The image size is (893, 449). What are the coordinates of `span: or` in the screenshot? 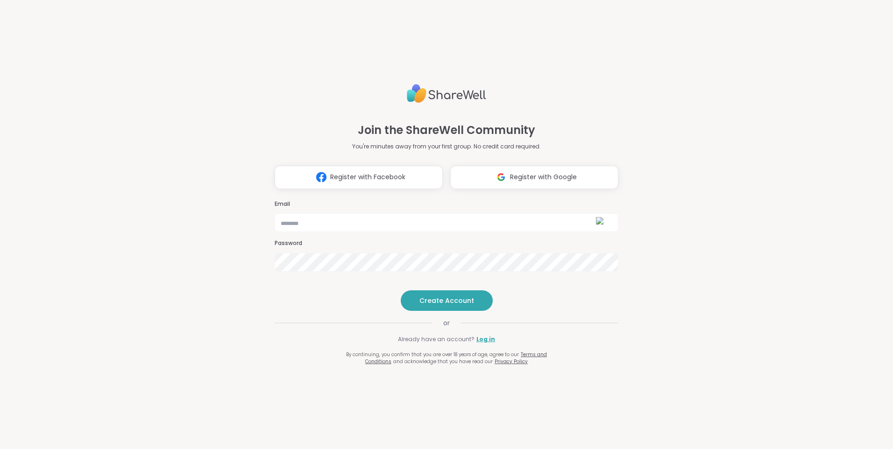 It's located at (447, 323).